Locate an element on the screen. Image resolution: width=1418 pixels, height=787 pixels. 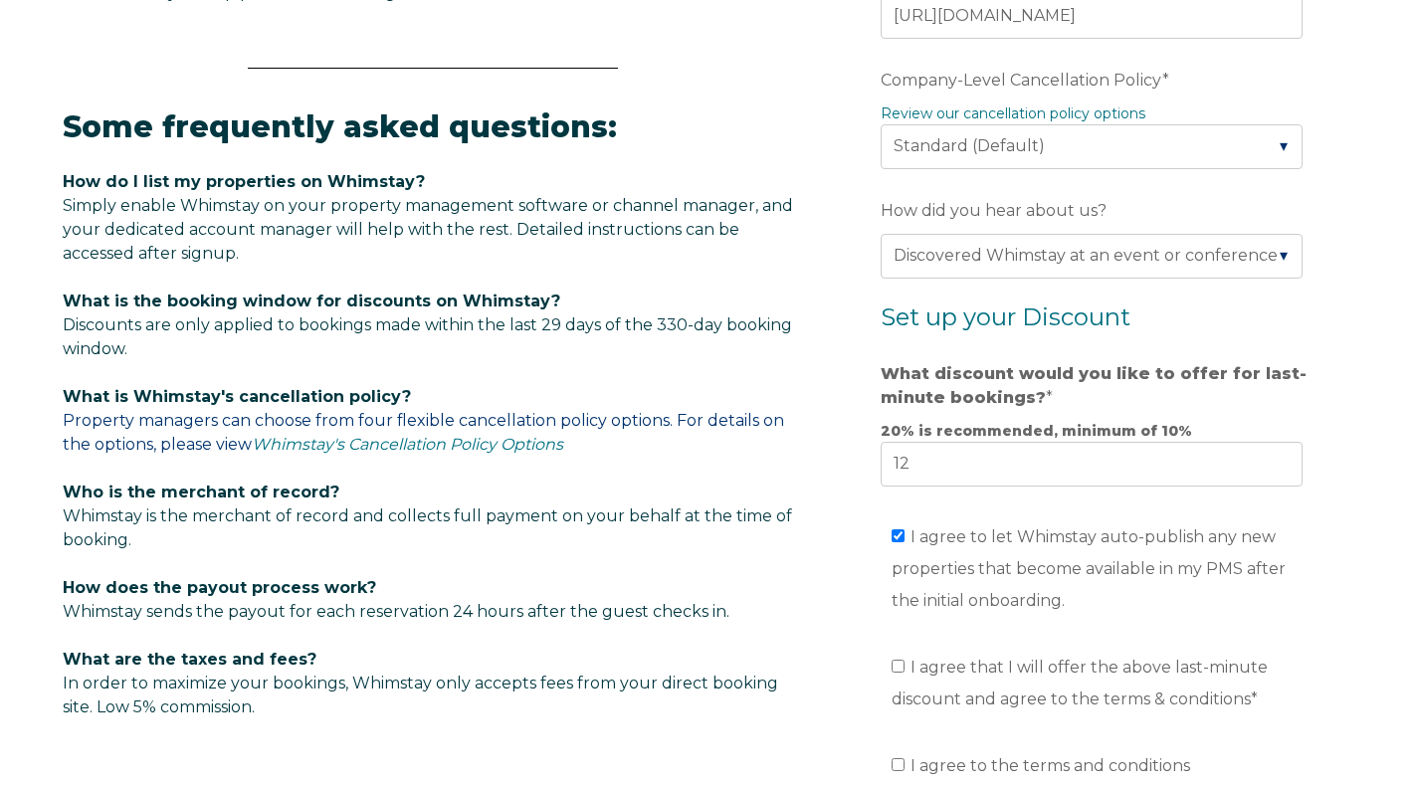
span: What is Whimstay's cancellation policy? is located at coordinates (237, 396).